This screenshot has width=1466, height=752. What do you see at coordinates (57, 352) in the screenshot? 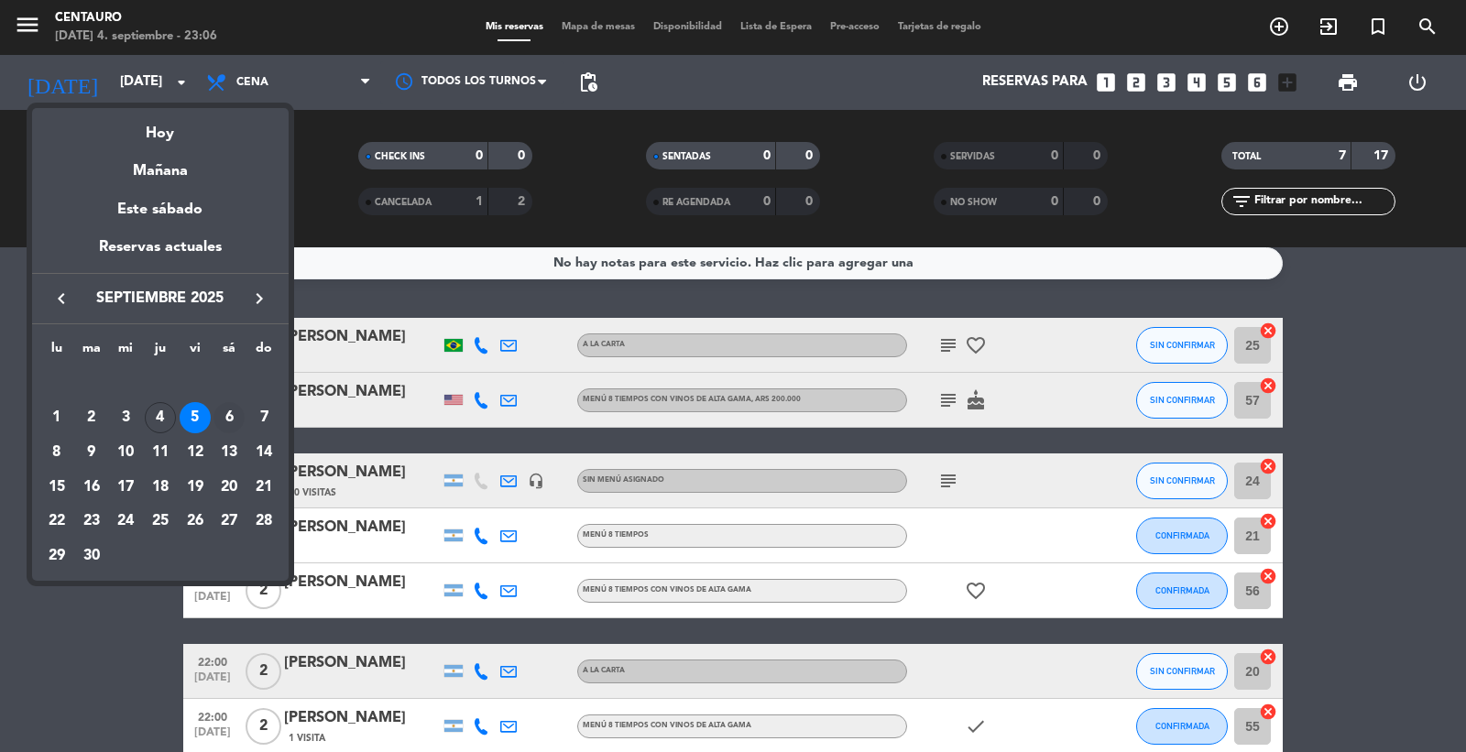
I see `th: lunes` at bounding box center [57, 352].